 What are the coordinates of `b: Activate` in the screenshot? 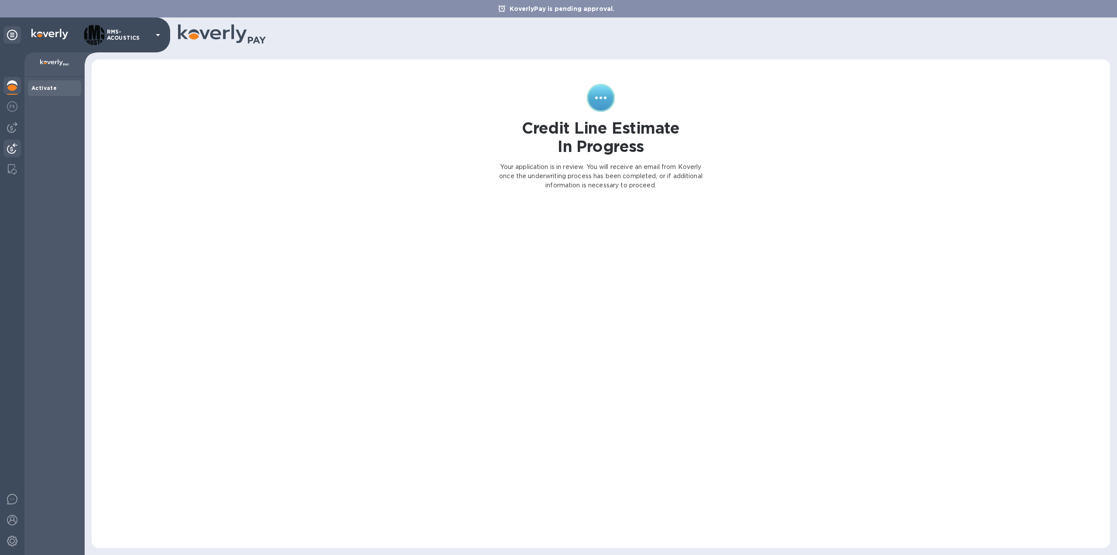 It's located at (44, 88).